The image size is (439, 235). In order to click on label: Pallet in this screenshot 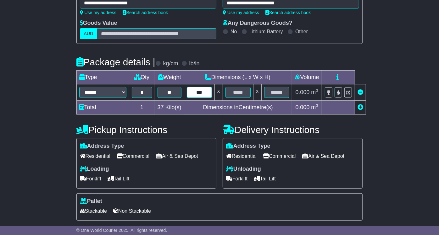, I will do `click(91, 202)`.